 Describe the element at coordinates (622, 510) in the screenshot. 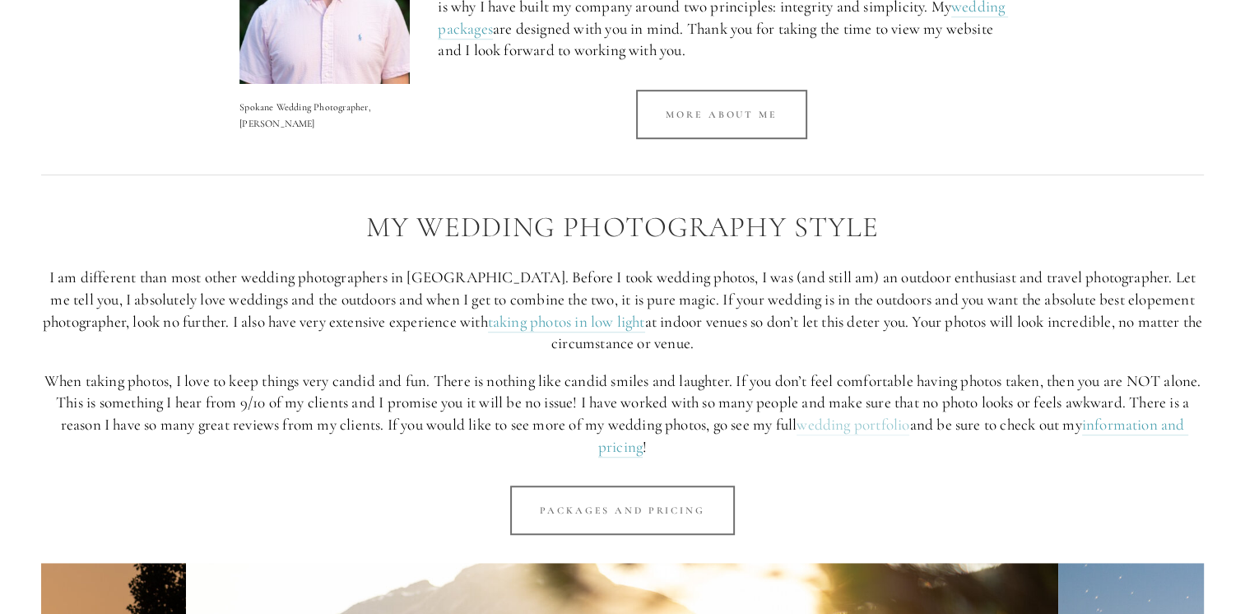

I see `a: Packages and Pricing` at that location.